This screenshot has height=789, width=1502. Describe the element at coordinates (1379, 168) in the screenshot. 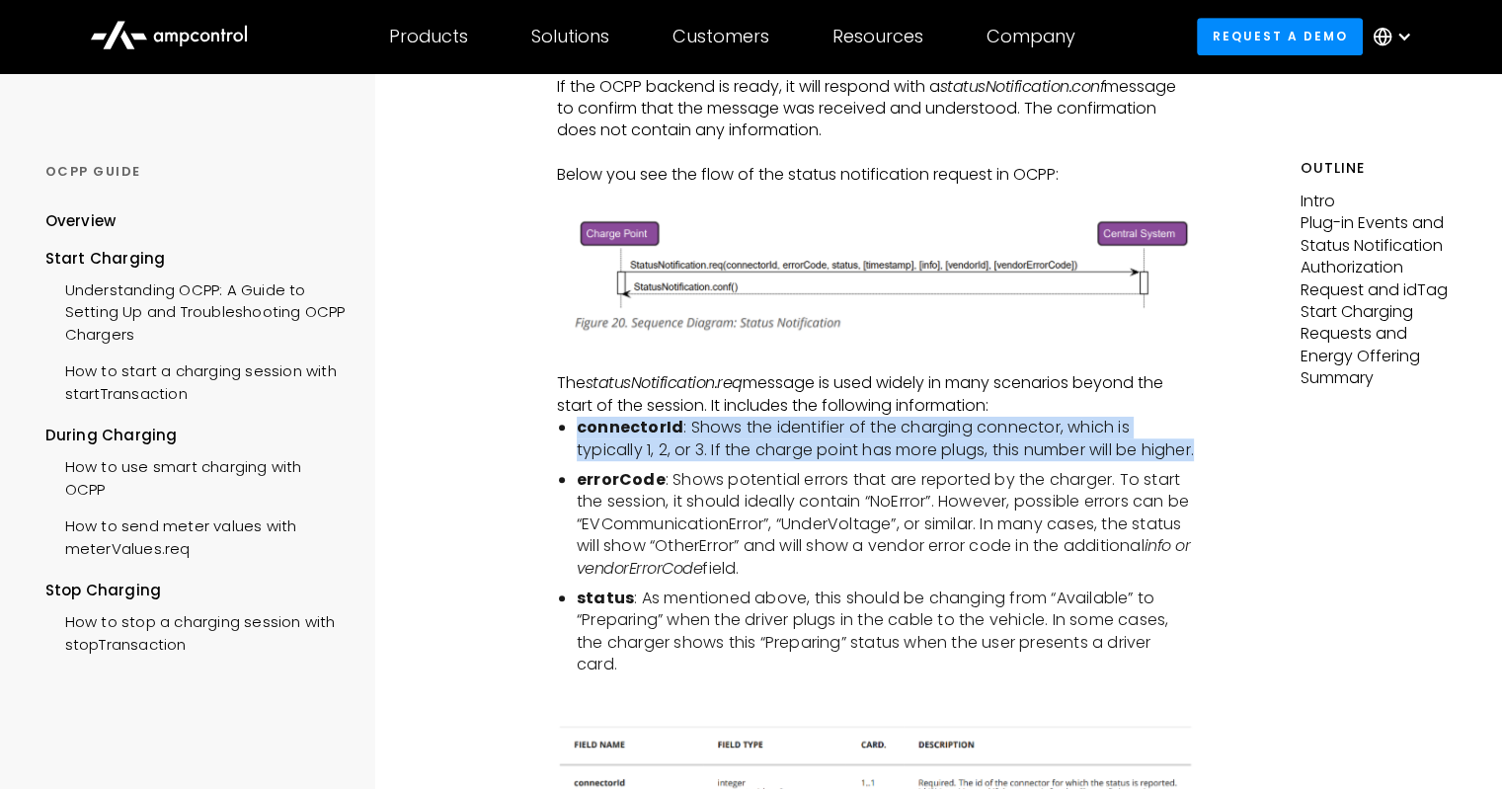

I see `h5: Outline` at that location.